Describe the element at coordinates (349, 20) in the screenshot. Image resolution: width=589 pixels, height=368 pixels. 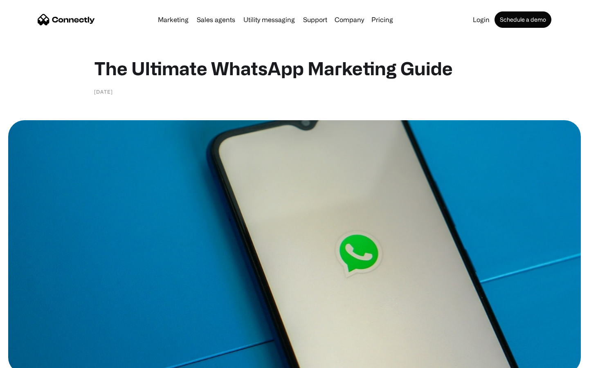
I see `div: Company` at that location.